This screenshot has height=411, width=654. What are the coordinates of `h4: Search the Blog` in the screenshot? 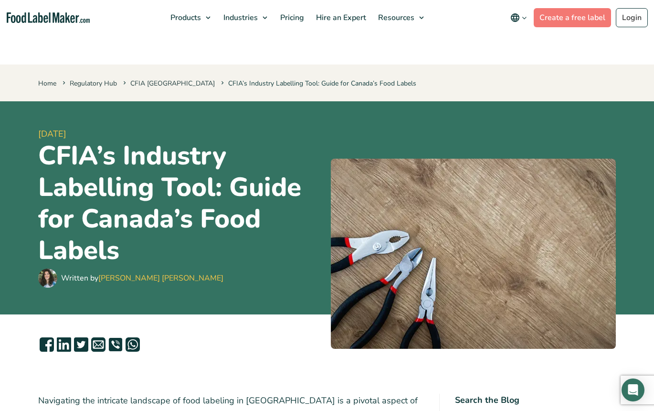 It's located at (535, 400).